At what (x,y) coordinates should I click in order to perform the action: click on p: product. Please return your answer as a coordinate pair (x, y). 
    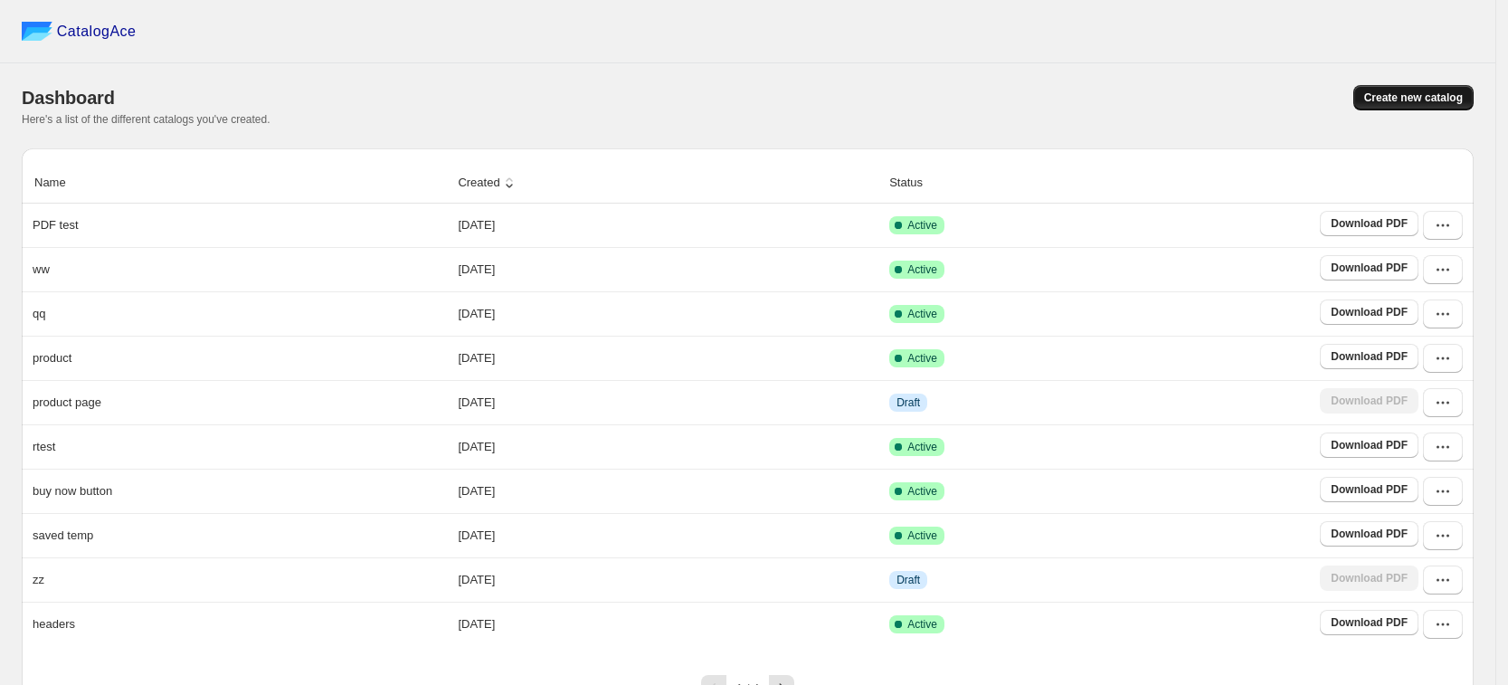
    Looking at the image, I should click on (52, 358).